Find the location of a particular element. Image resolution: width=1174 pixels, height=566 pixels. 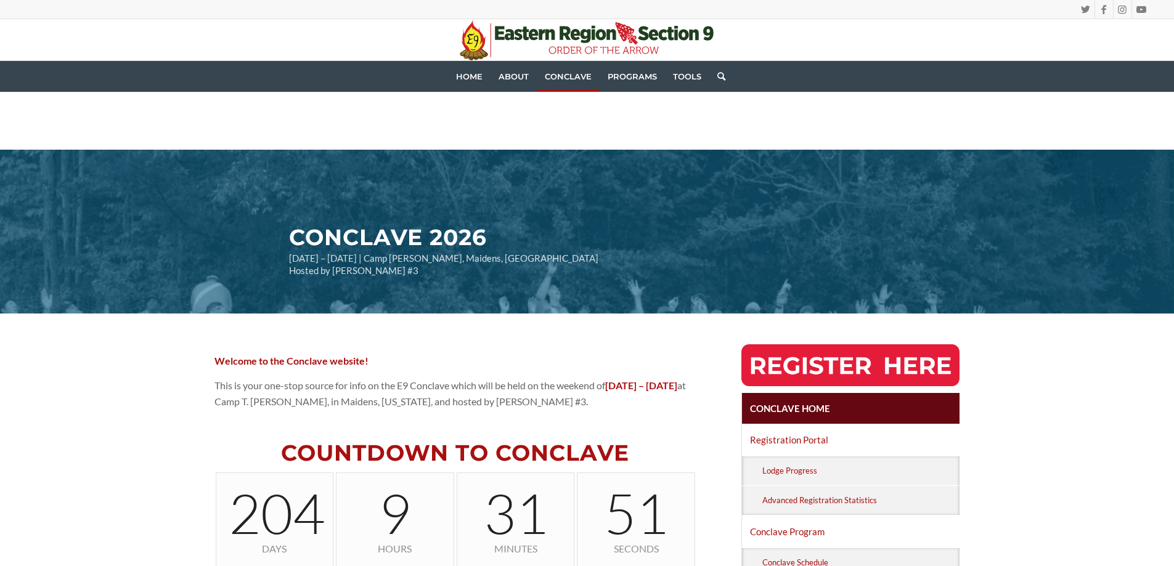

a: Conclave Home is located at coordinates (851, 409).